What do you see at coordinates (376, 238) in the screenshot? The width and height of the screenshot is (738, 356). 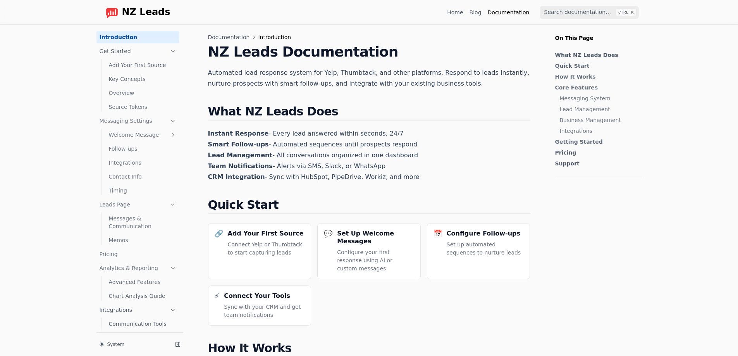 I see `h3: Set Up Welcome Messages` at bounding box center [376, 238].